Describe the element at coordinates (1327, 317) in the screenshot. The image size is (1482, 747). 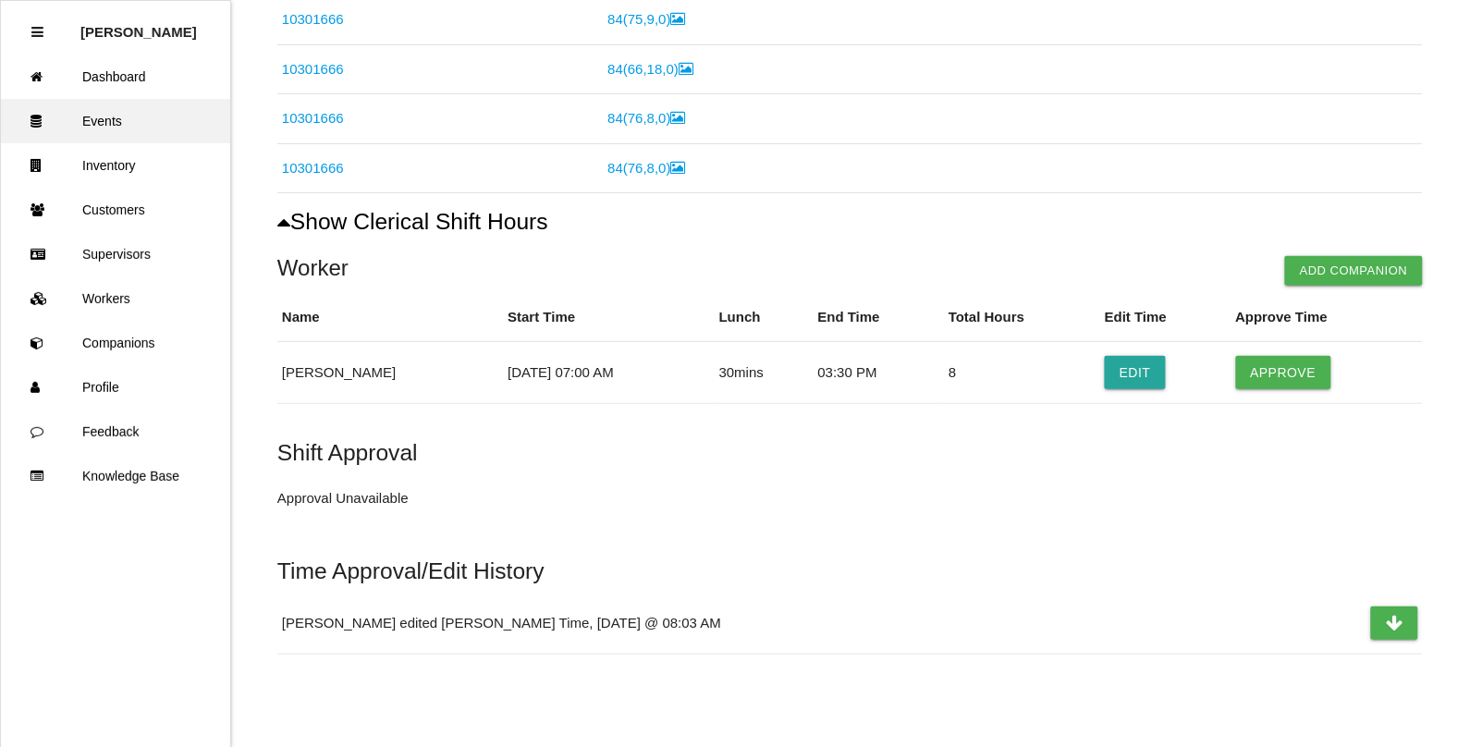
I see `th: Approve Time` at that location.